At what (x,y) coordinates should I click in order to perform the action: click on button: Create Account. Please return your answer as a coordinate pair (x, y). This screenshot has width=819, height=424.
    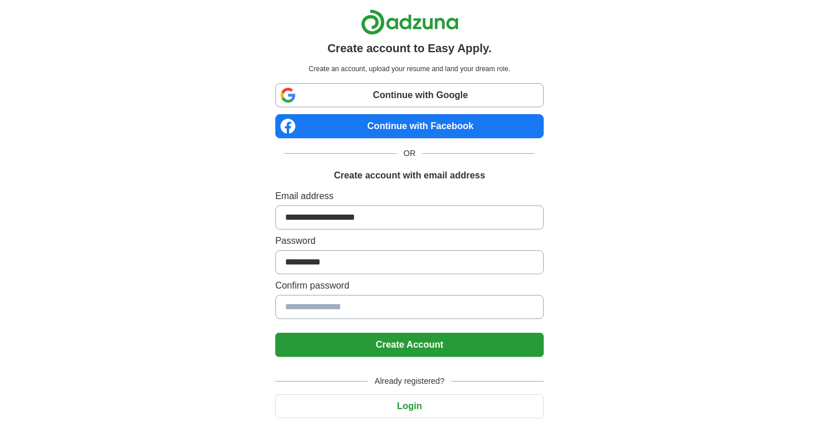
    Looking at the image, I should click on (409, 345).